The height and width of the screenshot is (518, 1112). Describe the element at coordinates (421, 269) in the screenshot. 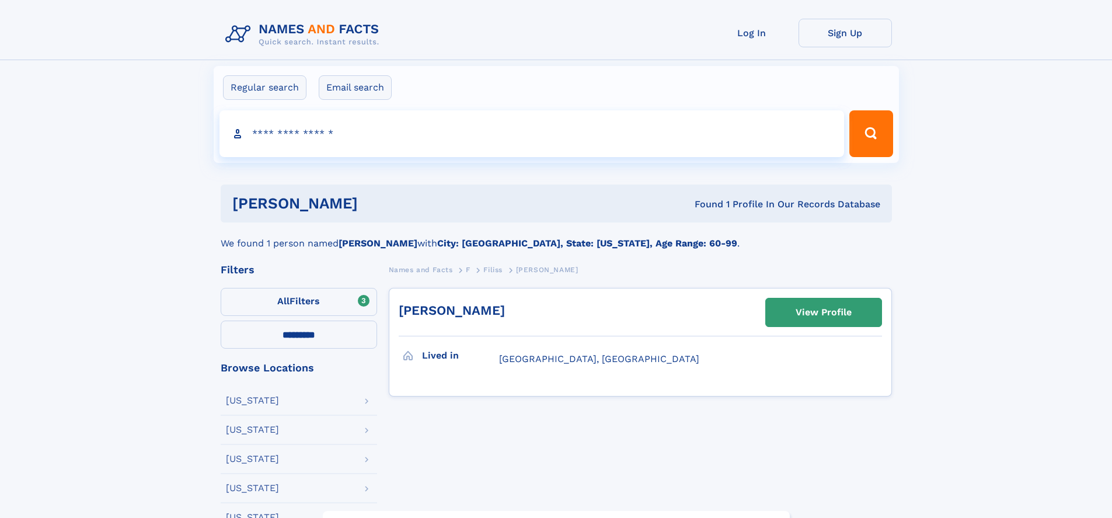

I see `a: Names and Facts` at that location.